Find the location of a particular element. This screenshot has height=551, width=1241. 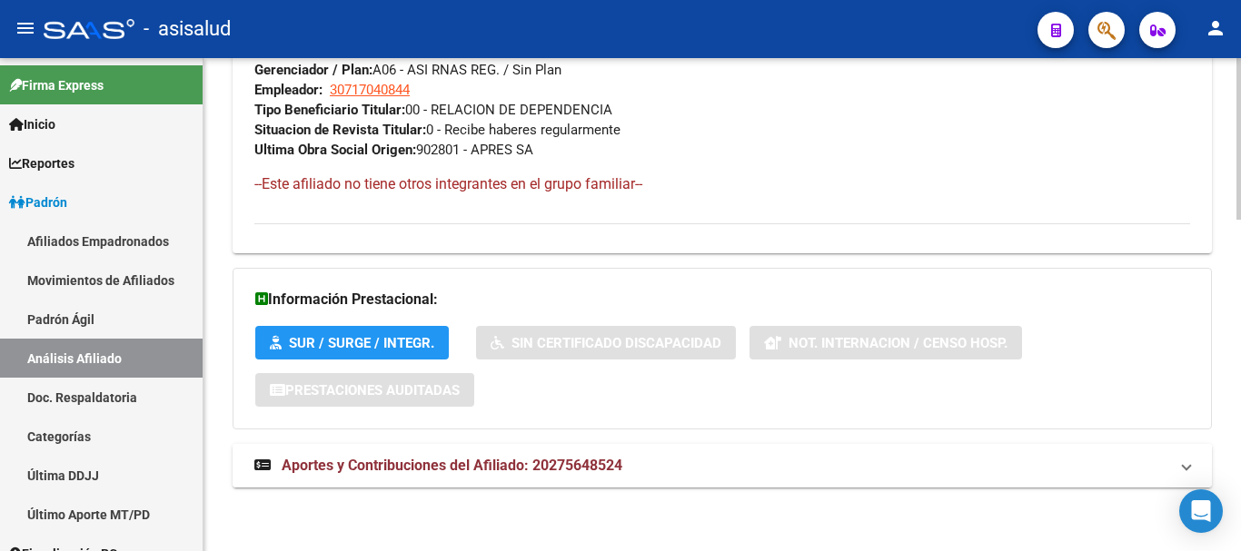

span: Inicio is located at coordinates (32, 124).